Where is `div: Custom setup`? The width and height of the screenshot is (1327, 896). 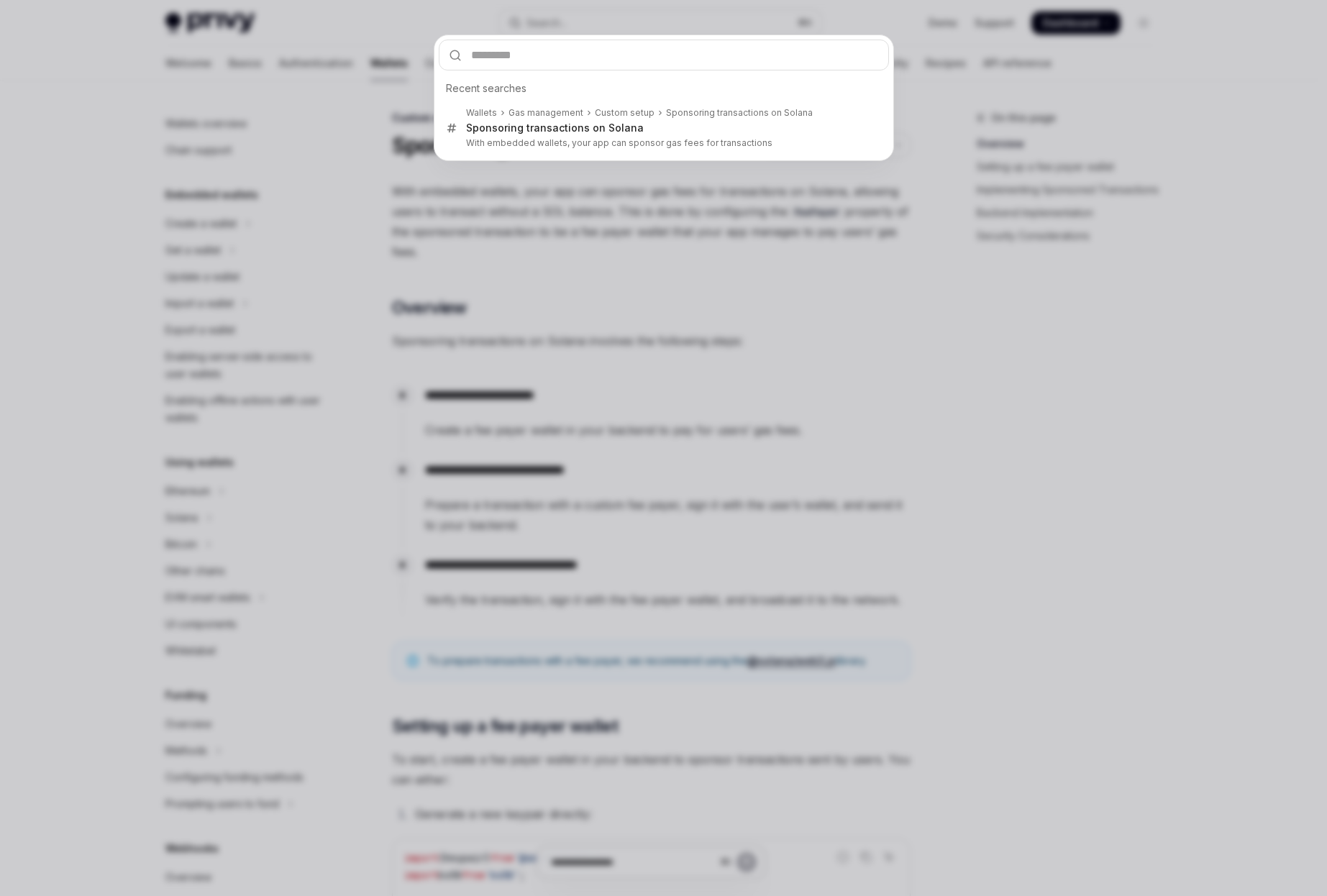 div: Custom setup is located at coordinates (624, 113).